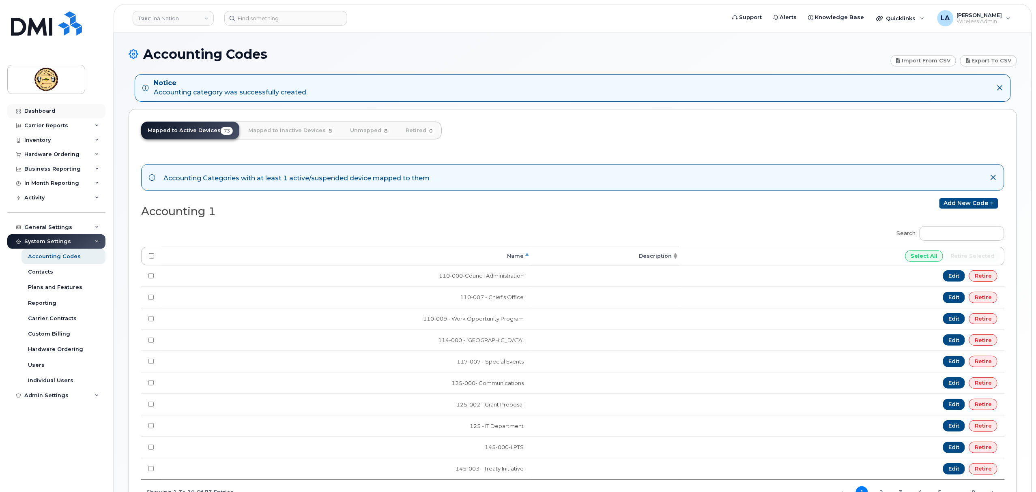  Describe the element at coordinates (190, 131) in the screenshot. I see `a: Mapped to Active Devices` at that location.